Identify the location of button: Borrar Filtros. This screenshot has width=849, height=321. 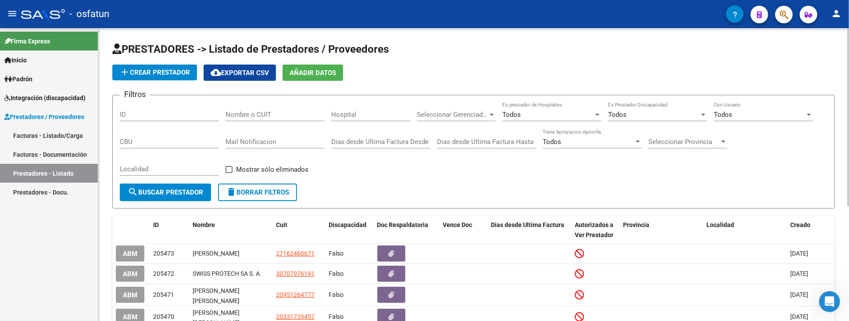
(257, 192).